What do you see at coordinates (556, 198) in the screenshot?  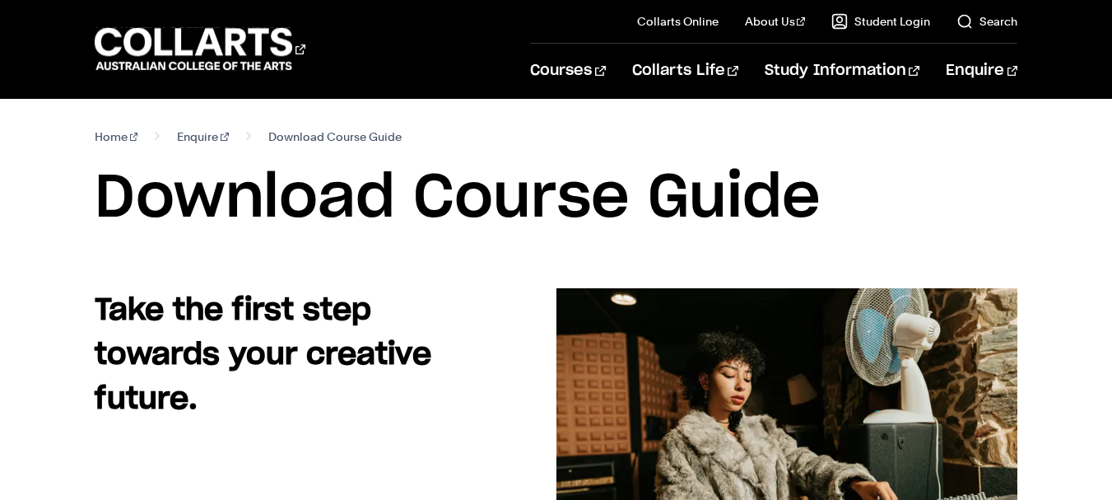 I see `h1: Download Course Guide` at bounding box center [556, 198].